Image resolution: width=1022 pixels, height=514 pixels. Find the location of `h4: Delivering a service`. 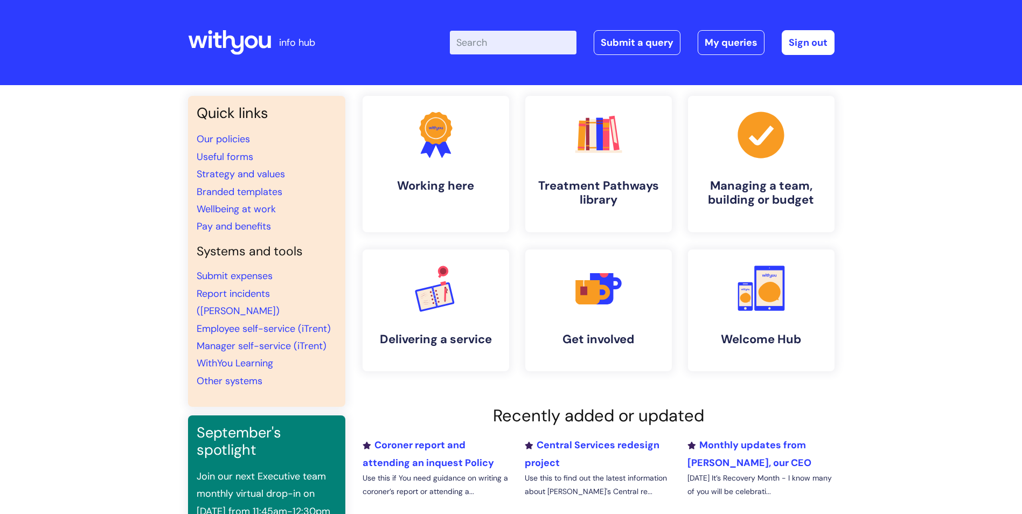

h4: Delivering a service is located at coordinates (436, 340).